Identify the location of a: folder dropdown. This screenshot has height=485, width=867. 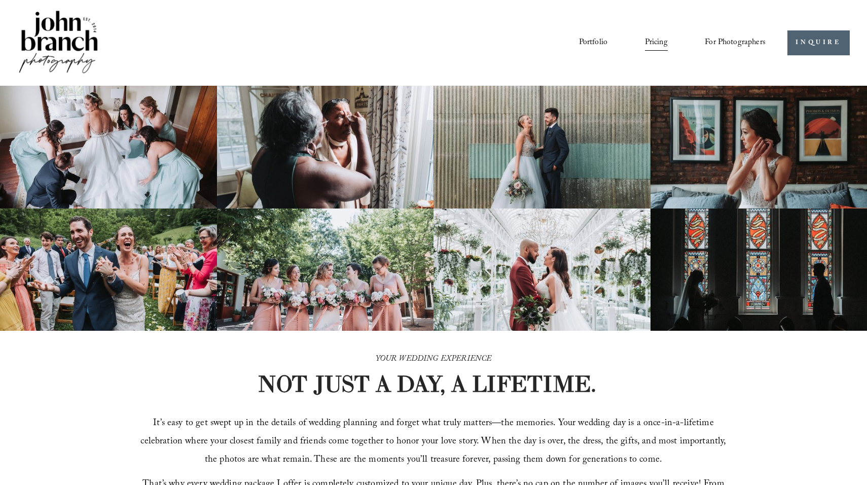
(735, 43).